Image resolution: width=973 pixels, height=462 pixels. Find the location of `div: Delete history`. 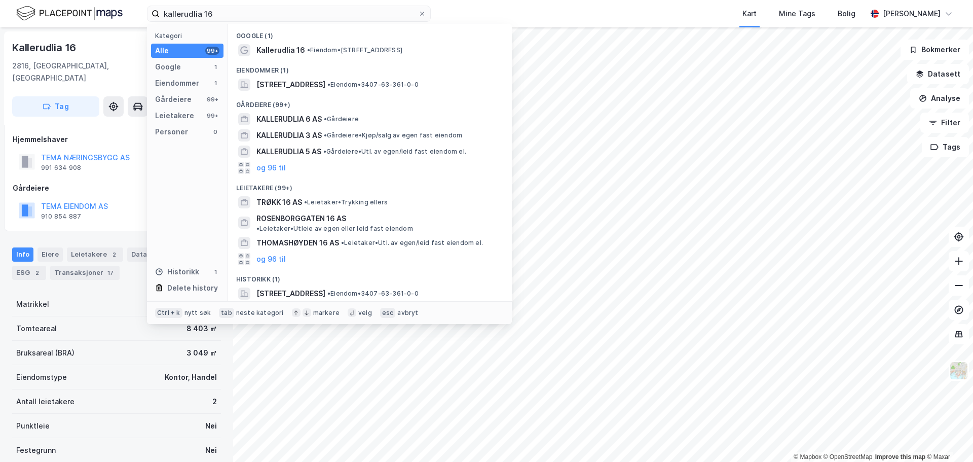

div: Delete history is located at coordinates (193, 288).